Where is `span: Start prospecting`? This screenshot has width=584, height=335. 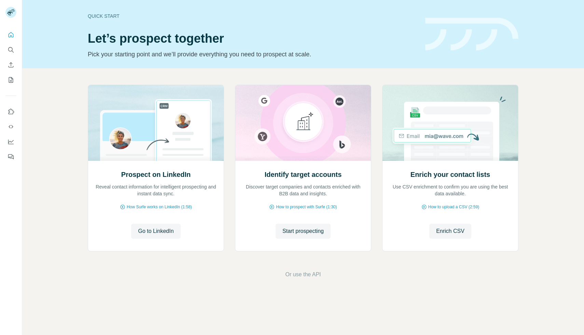
span: Start prospecting is located at coordinates (303, 231).